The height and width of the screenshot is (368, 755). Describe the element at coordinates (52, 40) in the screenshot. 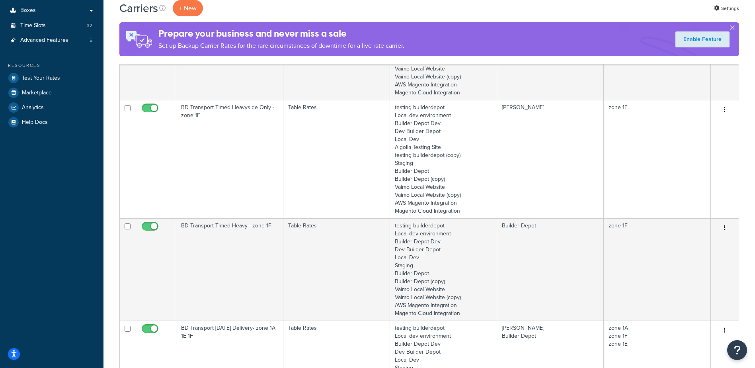

I see `a: Advanced Features 5` at that location.